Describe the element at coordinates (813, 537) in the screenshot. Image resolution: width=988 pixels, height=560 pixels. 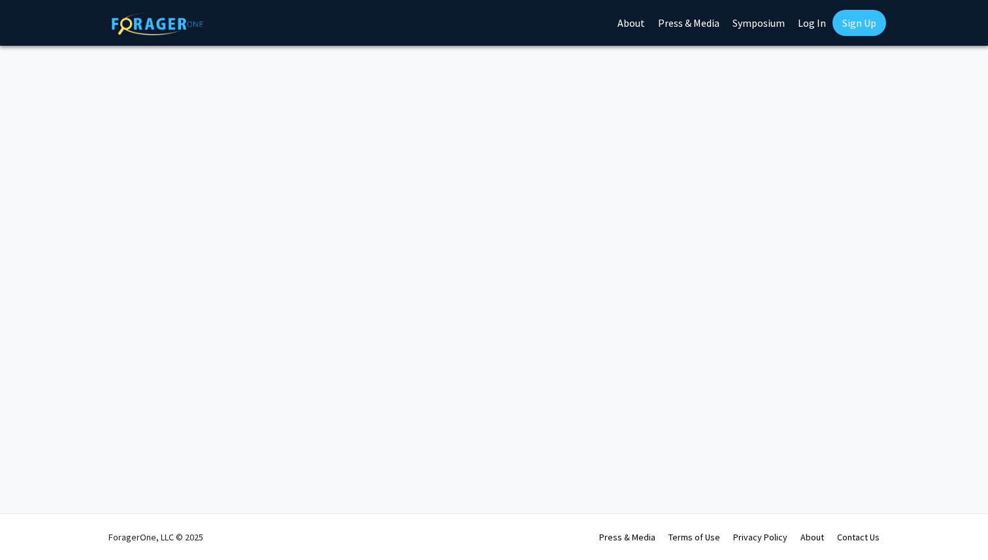
I see `a: About` at that location.